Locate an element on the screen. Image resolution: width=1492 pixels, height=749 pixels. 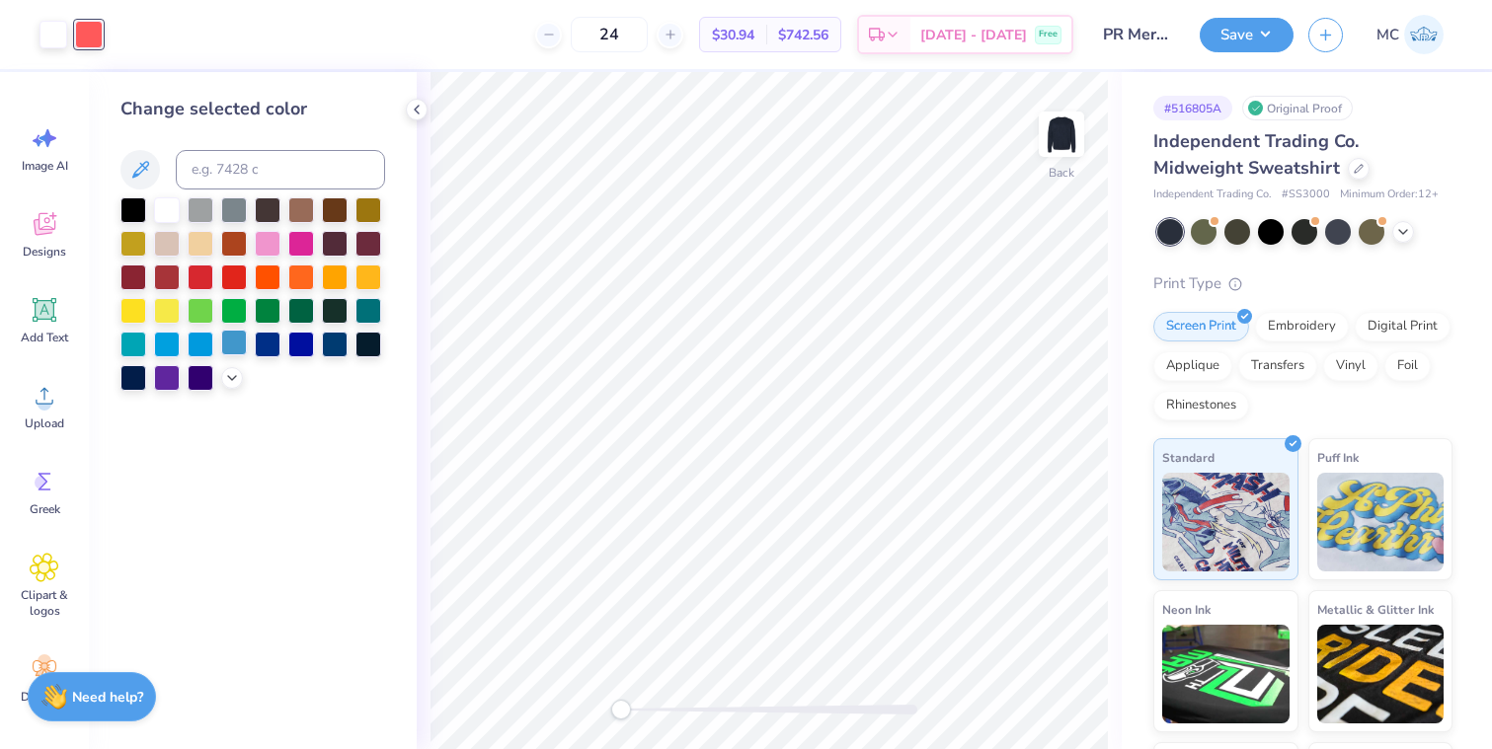
span: Decorate is located at coordinates (44, 697).